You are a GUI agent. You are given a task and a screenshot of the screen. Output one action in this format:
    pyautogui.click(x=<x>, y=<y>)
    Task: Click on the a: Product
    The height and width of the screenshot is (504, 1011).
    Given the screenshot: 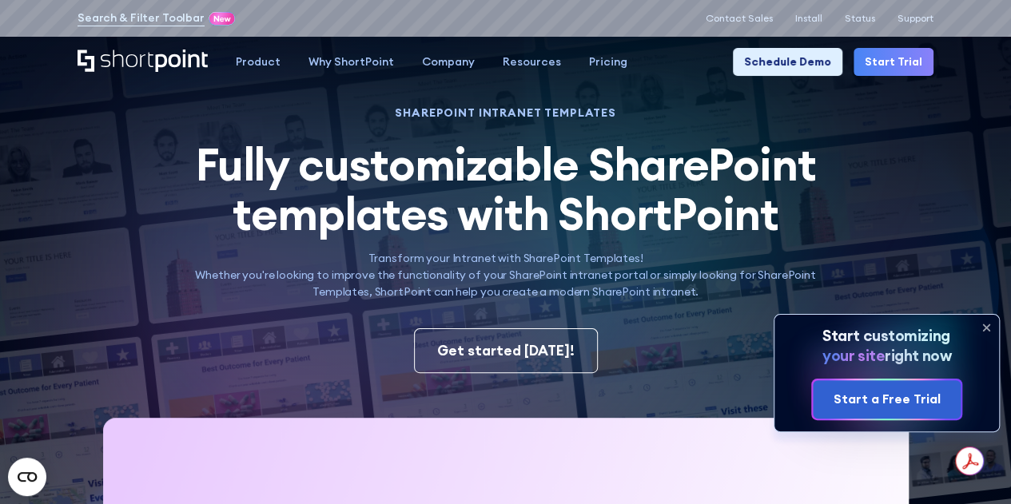 What is the action you would take?
    pyautogui.click(x=257, y=62)
    